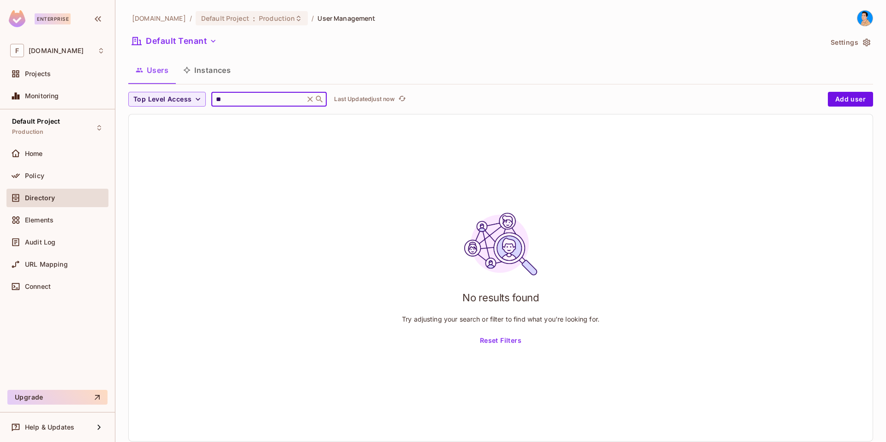 This screenshot has width=886, height=442. I want to click on img: SReyMgAAAABJRU5ErkJggg==, so click(17, 18).